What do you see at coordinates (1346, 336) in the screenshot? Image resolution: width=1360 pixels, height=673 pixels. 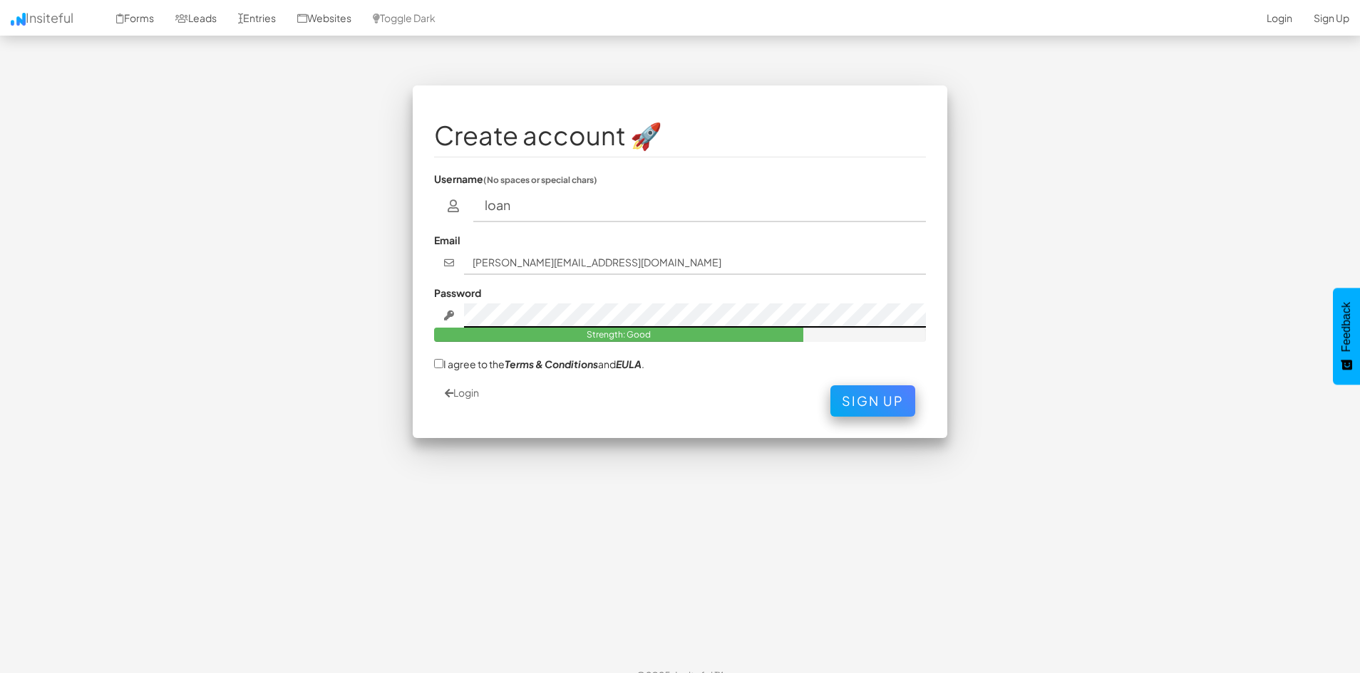 I see `button: Feedback - Show survey` at bounding box center [1346, 336].